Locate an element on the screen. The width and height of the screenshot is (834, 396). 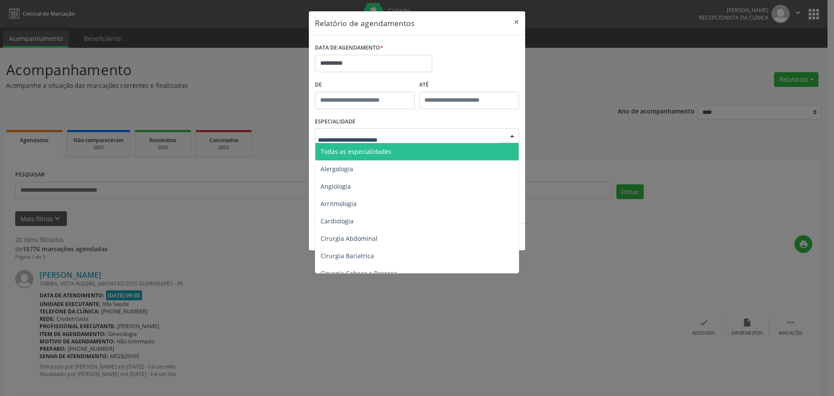
span: Cardiologia is located at coordinates (337, 221).